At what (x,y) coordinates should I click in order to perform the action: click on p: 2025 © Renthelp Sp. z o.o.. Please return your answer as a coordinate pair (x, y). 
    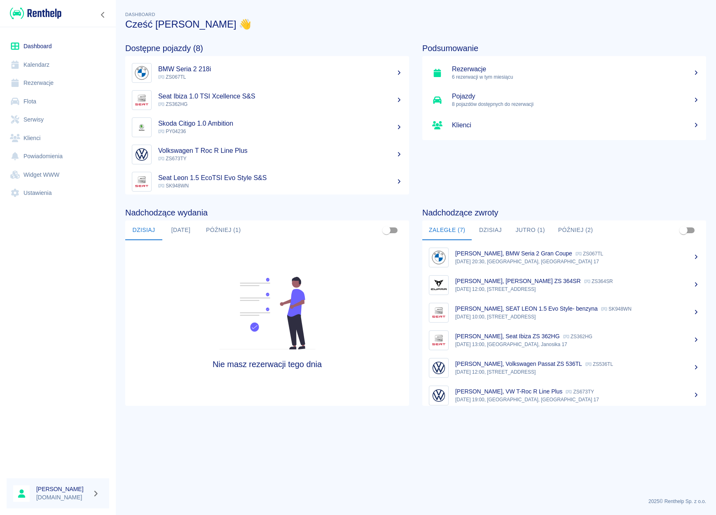
    Looking at the image, I should click on (416, 501).